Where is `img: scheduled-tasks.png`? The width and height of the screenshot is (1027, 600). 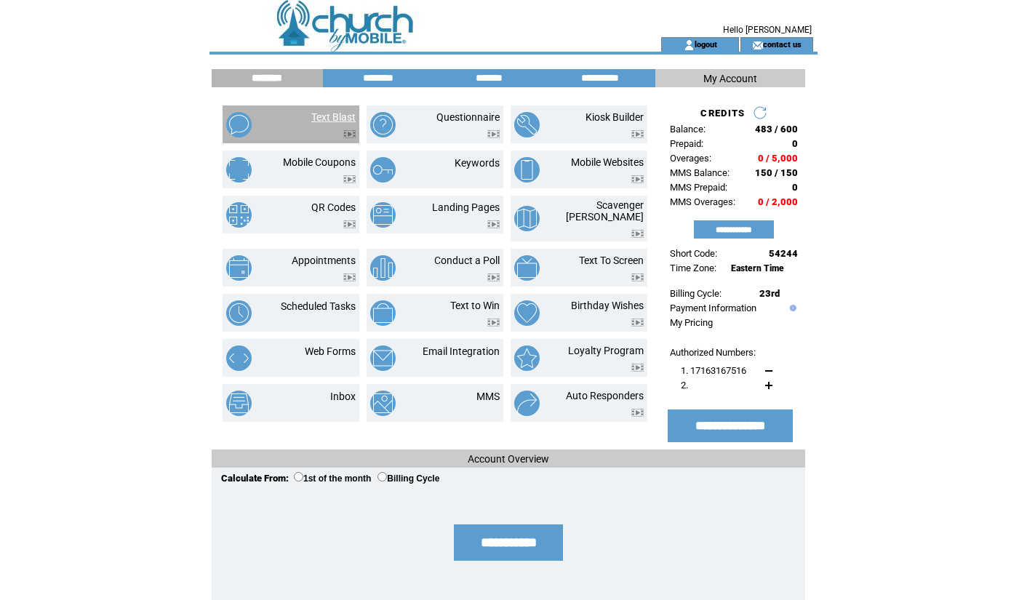 img: scheduled-tasks.png is located at coordinates (239, 313).